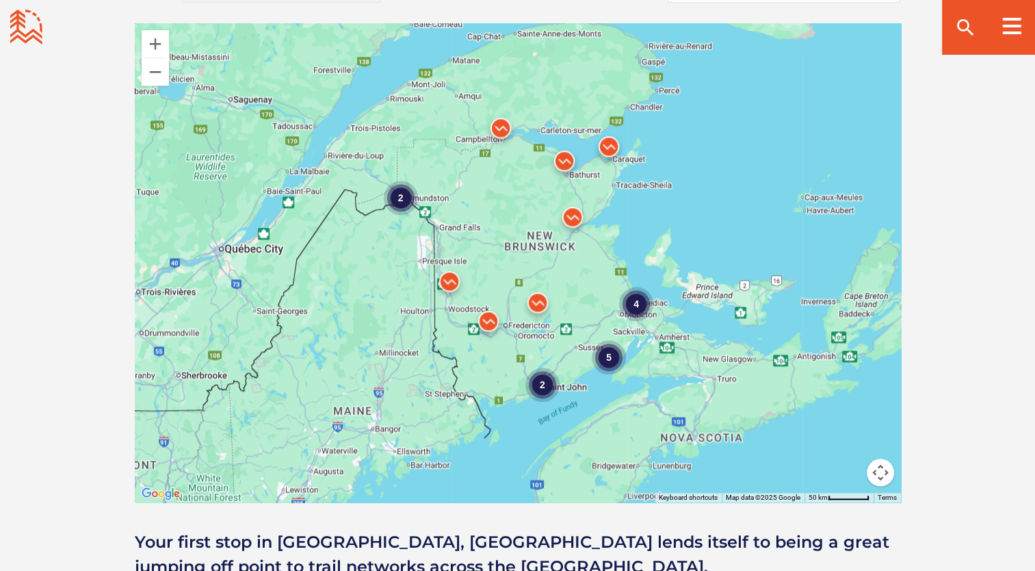  I want to click on button: Map camera controls, so click(880, 472).